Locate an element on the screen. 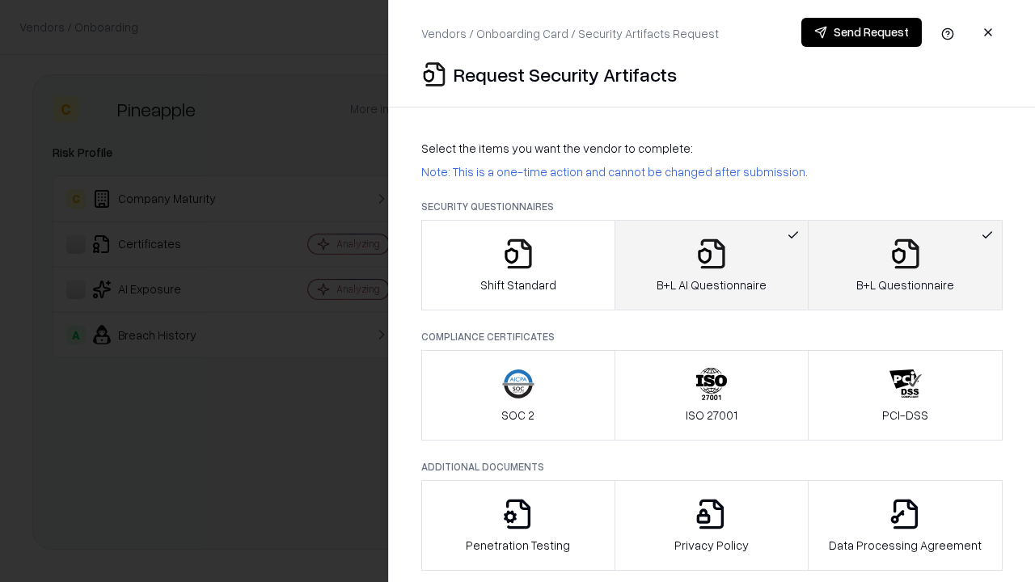 The width and height of the screenshot is (1035, 582). p: Shift Standard is located at coordinates (518, 285).